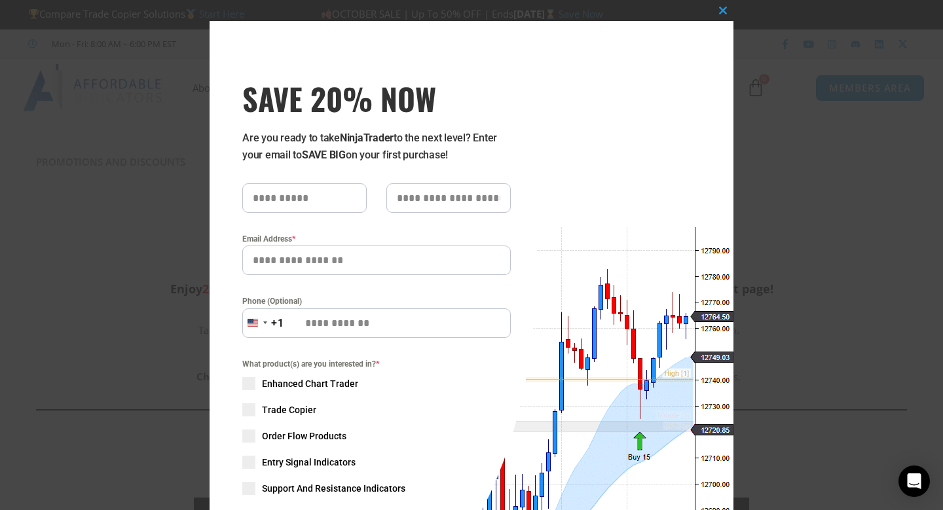 Image resolution: width=943 pixels, height=510 pixels. Describe the element at coordinates (308, 462) in the screenshot. I see `span: Entry Signal Indicators` at that location.